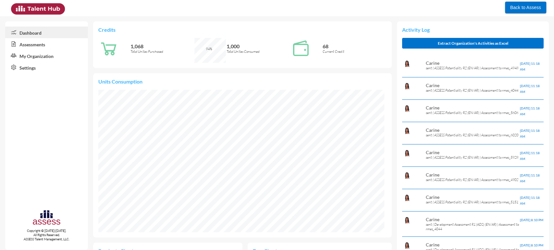 This screenshot has width=554, height=250. Describe the element at coordinates (473, 202) in the screenshot. I see `p: sent ( ASSESS Potentiality R2 (EN/AR) ) Assessment to rmes_5151` at that location.